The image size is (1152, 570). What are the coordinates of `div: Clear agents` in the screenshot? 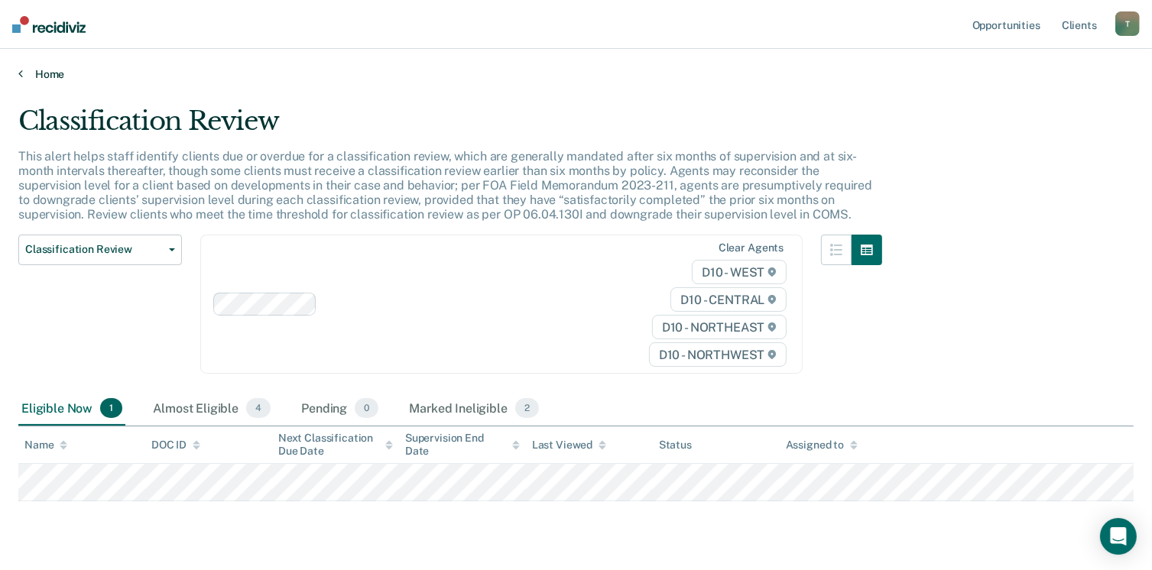 It's located at (751, 248).